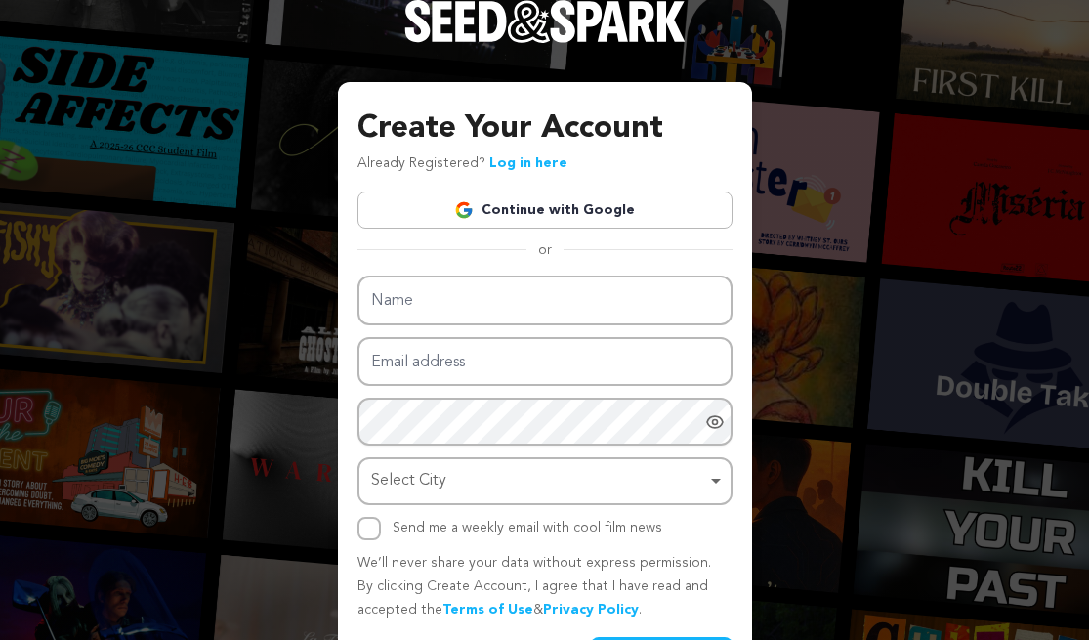 The image size is (1089, 640). I want to click on a: Privacy Policy, so click(591, 609).